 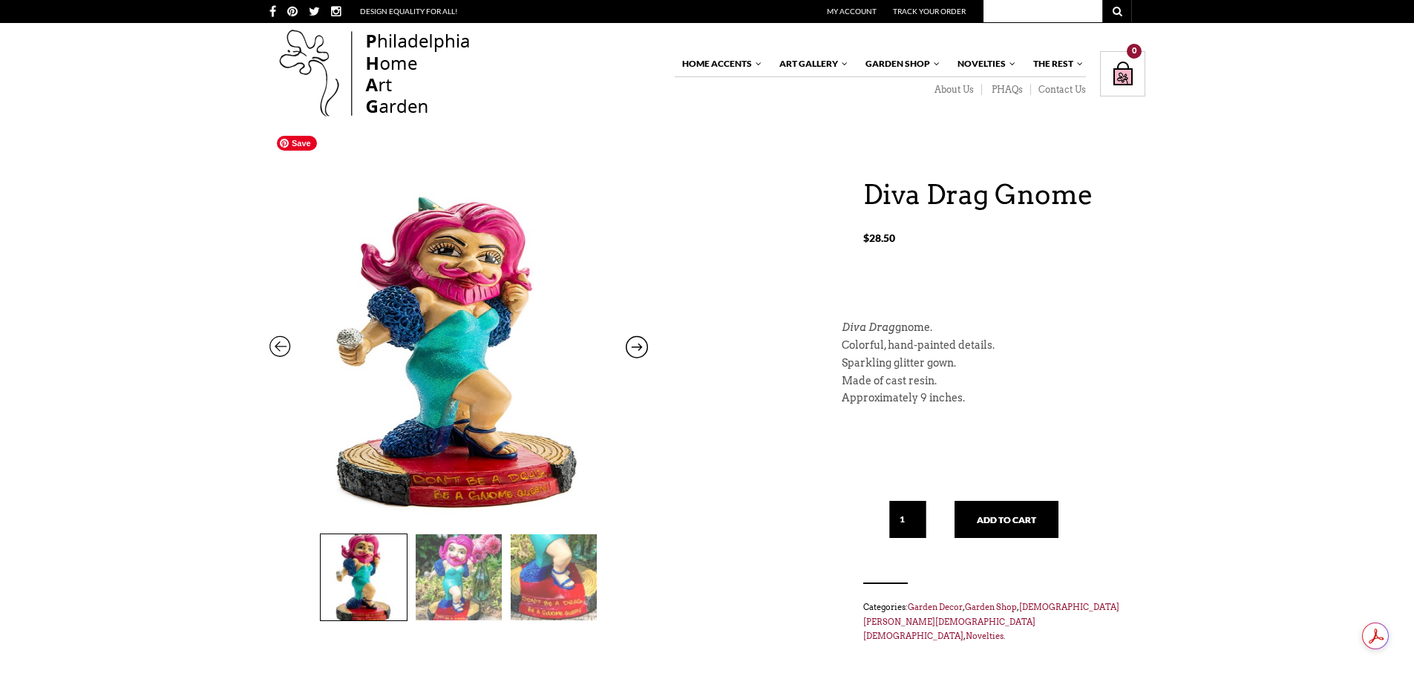 What do you see at coordinates (930, 11) in the screenshot?
I see `a: Track Your Order` at bounding box center [930, 11].